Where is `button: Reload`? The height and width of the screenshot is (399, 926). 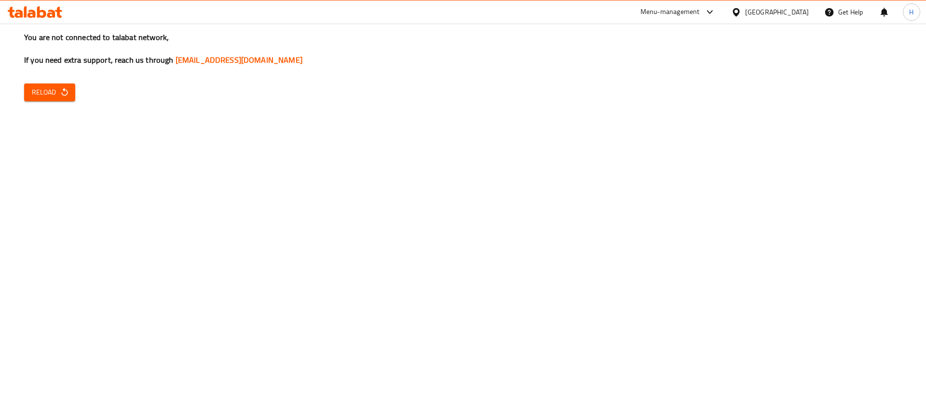 button: Reload is located at coordinates (50, 92).